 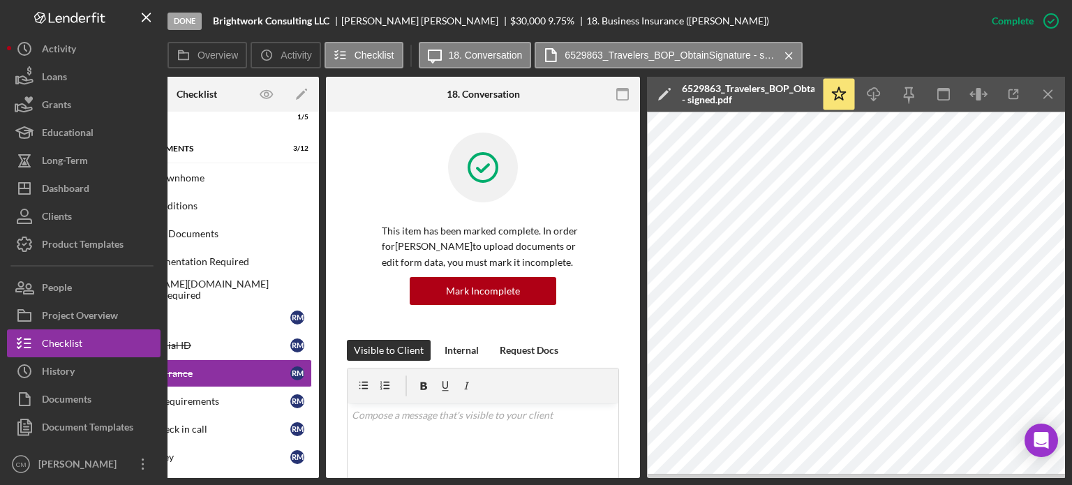 I want to click on div: USDA Documentation Required, so click(x=211, y=262).